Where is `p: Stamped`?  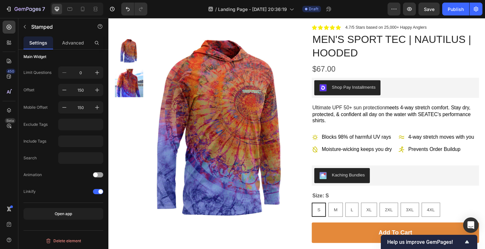
p: Stamped is located at coordinates (59, 27).